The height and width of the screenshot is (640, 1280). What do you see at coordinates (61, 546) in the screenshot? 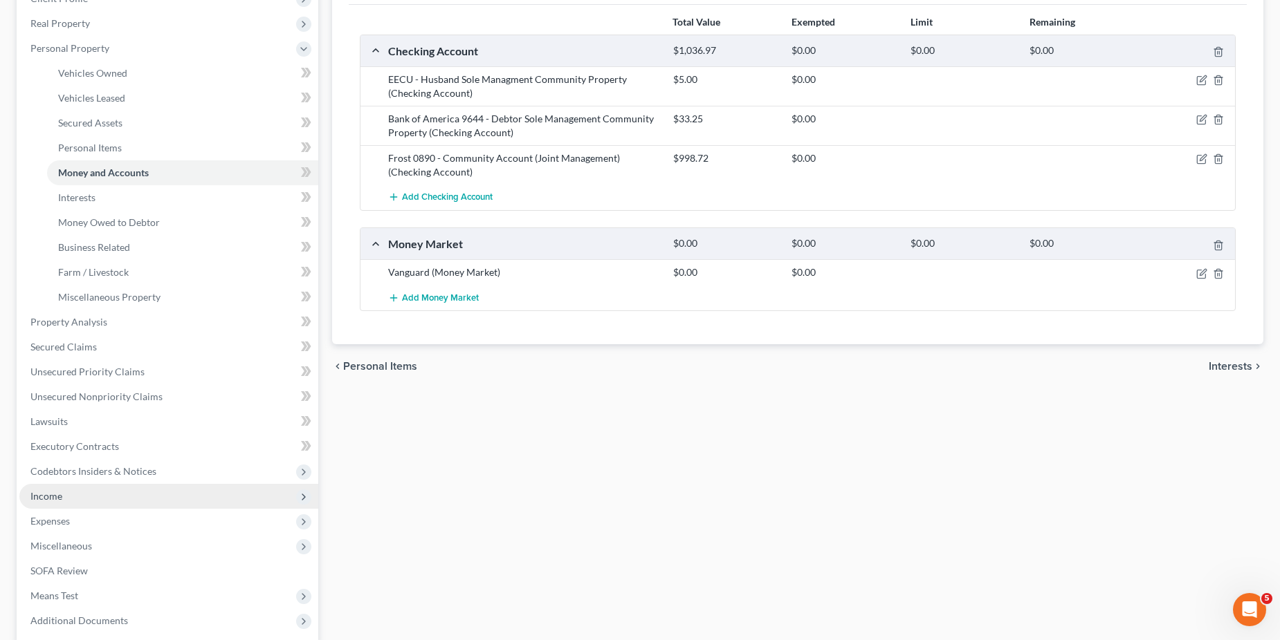
I see `span: Miscellaneous` at bounding box center [61, 546].